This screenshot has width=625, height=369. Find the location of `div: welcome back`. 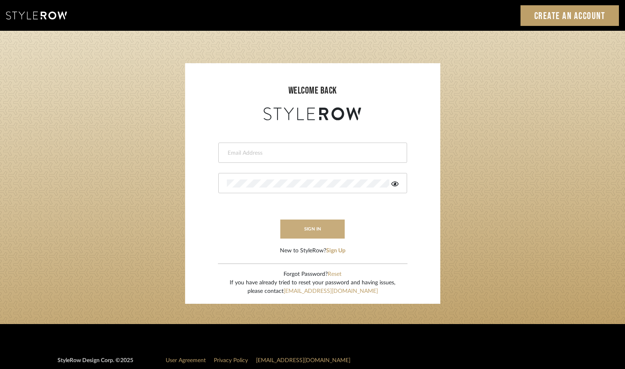

div: welcome back is located at coordinates (312, 91).